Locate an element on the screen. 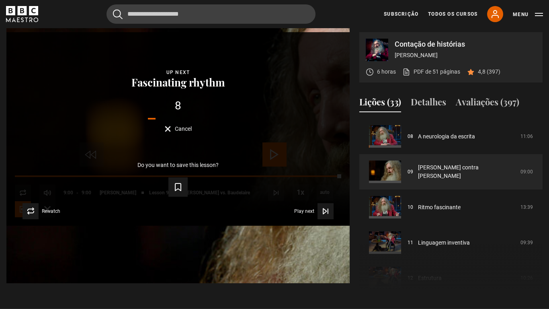 The width and height of the screenshot is (549, 309). a: A neurologia da escrita is located at coordinates (447, 136).